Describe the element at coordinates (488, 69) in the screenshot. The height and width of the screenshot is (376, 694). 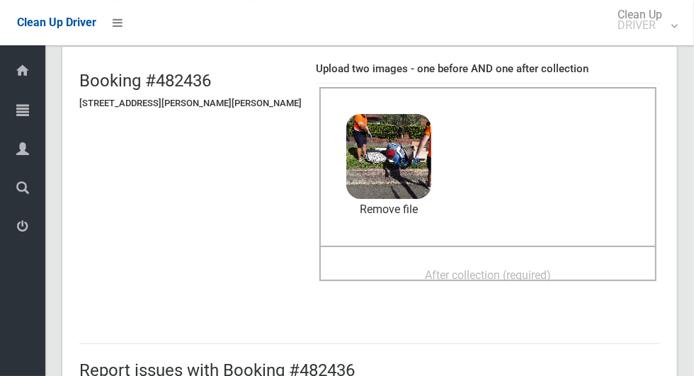
I see `h4: Upload two images - one before AND one after collection` at that location.